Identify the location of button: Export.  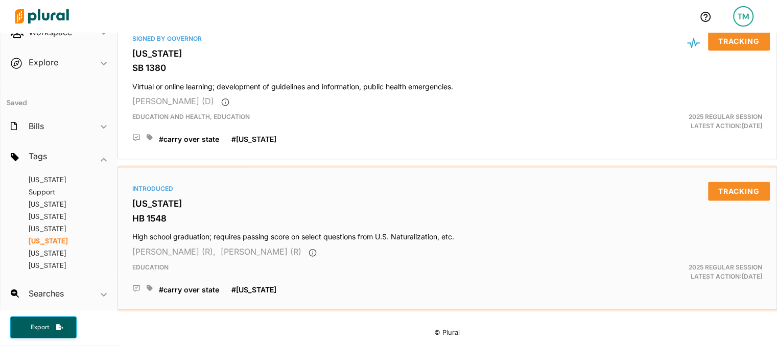
(43, 327).